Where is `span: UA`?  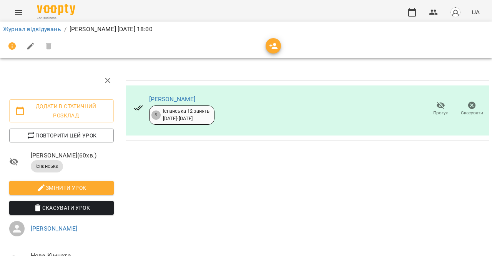 span: UA is located at coordinates (476, 12).